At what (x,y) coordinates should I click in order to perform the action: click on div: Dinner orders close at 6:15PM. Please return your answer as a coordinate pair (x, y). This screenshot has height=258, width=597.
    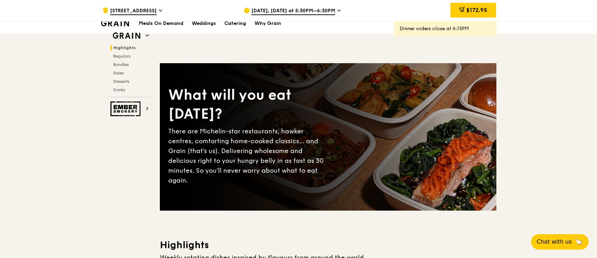
    Looking at the image, I should click on (445, 29).